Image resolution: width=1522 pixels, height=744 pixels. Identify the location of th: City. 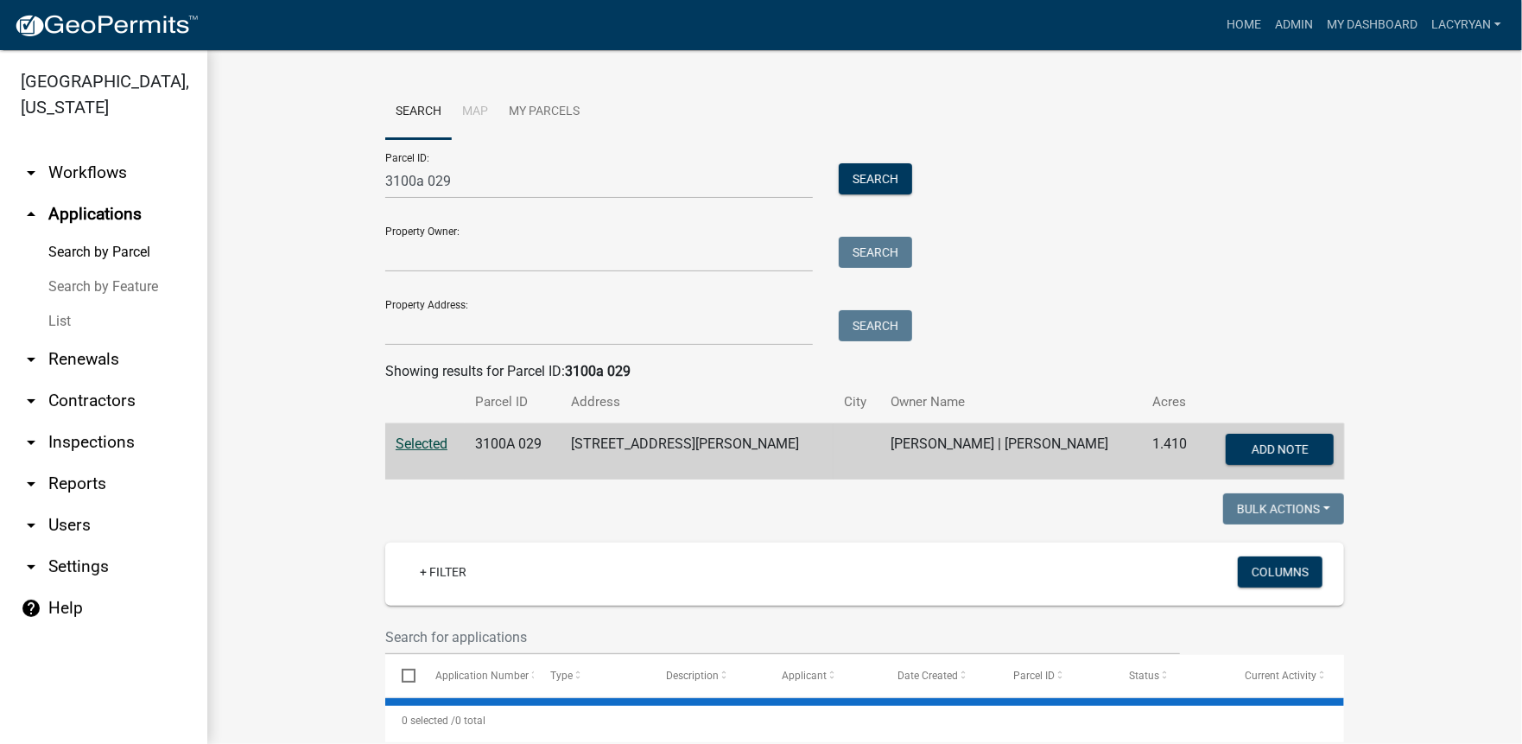
(857, 402).